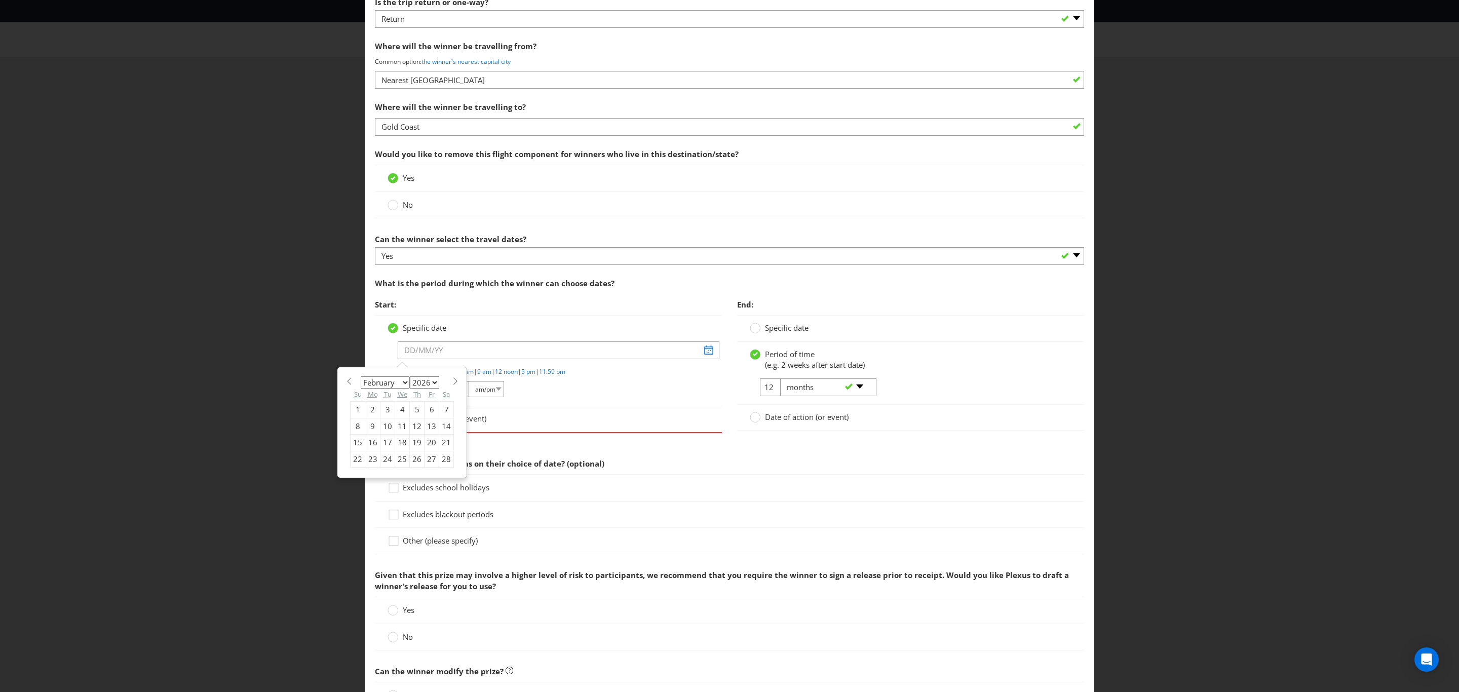  I want to click on div: 8, so click(358, 426).